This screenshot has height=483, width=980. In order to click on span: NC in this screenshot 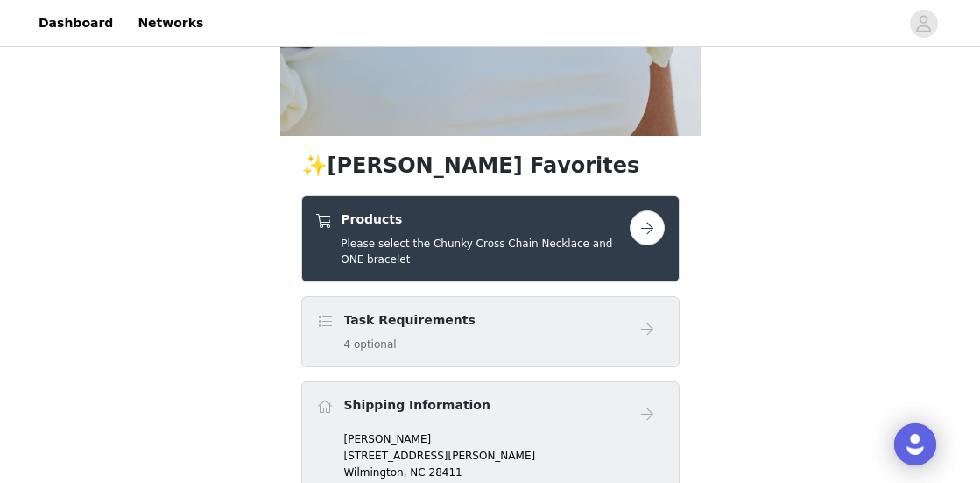, I will do `click(417, 472)`.